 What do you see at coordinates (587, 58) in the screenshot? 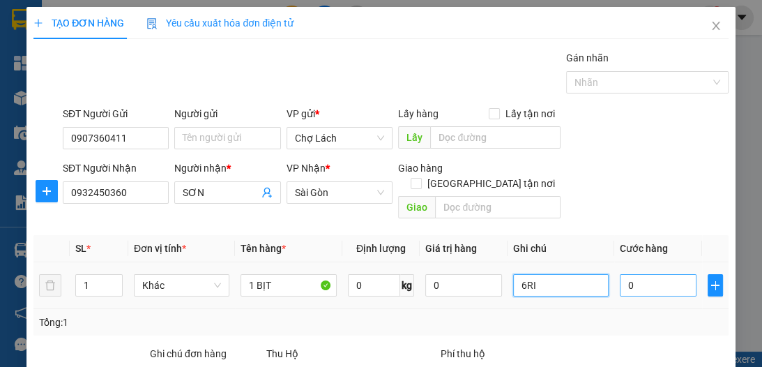
I see `label: Gán nhãn` at bounding box center [587, 58].